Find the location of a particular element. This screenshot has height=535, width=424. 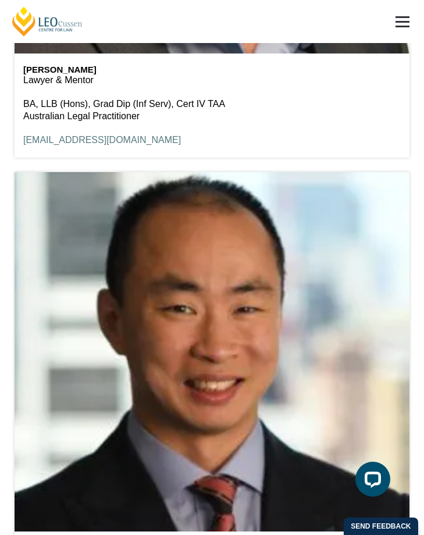

p: Lawyer & Mentor is located at coordinates (212, 80).